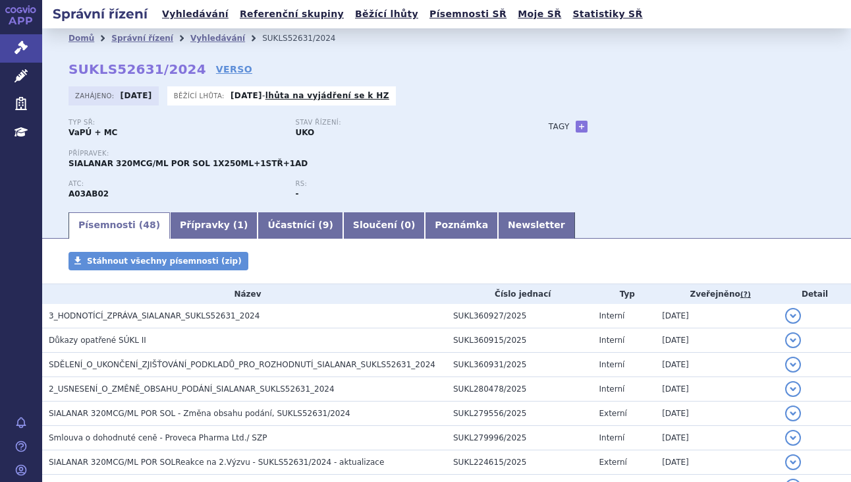 The width and height of the screenshot is (851, 482). What do you see at coordinates (468, 14) in the screenshot?
I see `a: Písemnosti SŘ` at bounding box center [468, 14].